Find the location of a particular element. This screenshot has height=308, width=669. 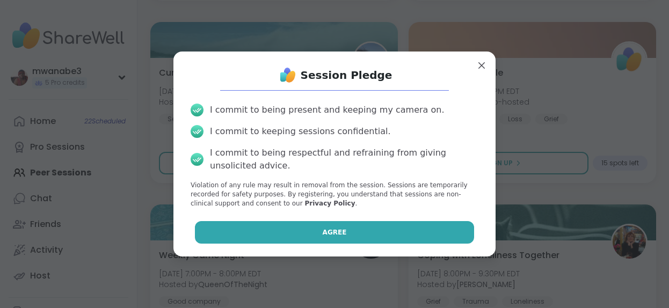

button: Agree is located at coordinates (335, 233).